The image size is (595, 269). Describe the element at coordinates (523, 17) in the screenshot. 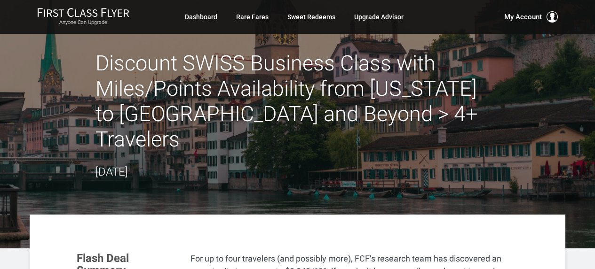

I see `span: My Account` at that location.